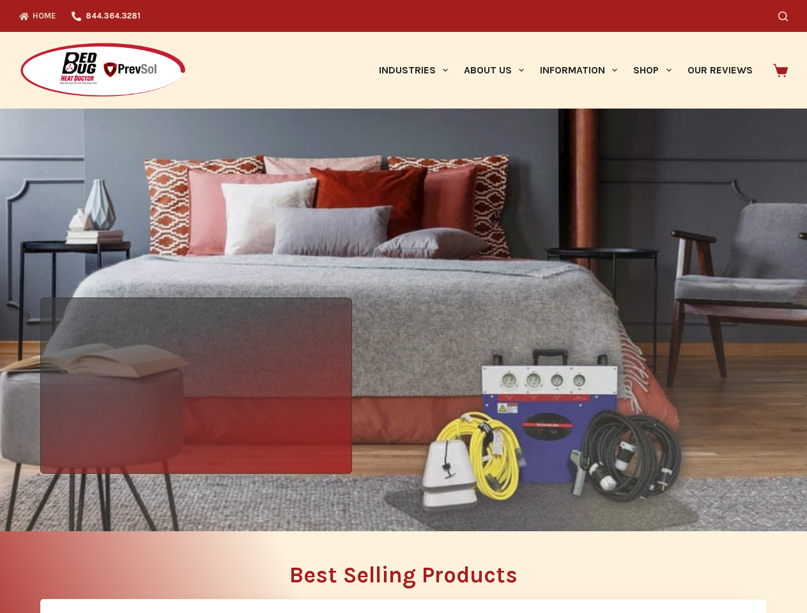 This screenshot has width=807, height=613. What do you see at coordinates (493, 70) in the screenshot?
I see `a: About Us` at bounding box center [493, 70].